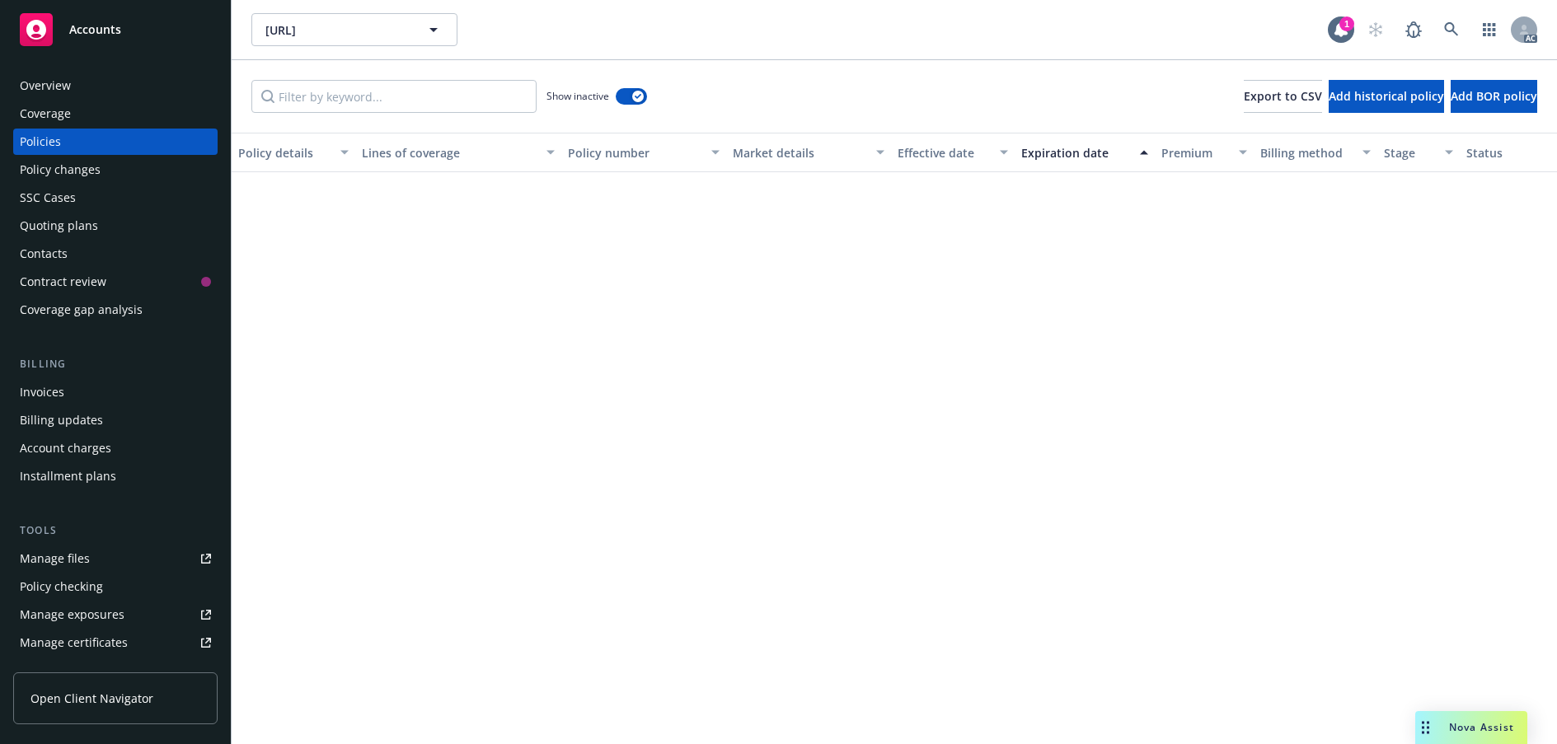 The image size is (1557, 744). What do you see at coordinates (44, 254) in the screenshot?
I see `div: Contacts` at bounding box center [44, 254].